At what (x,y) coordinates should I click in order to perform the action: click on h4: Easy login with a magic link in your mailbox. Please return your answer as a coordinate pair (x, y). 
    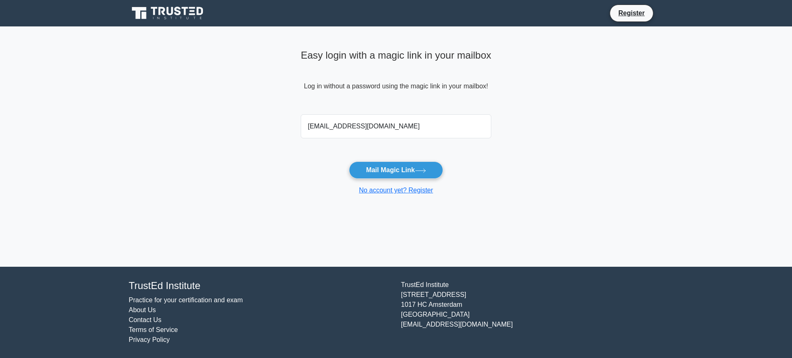
    Looking at the image, I should click on (396, 55).